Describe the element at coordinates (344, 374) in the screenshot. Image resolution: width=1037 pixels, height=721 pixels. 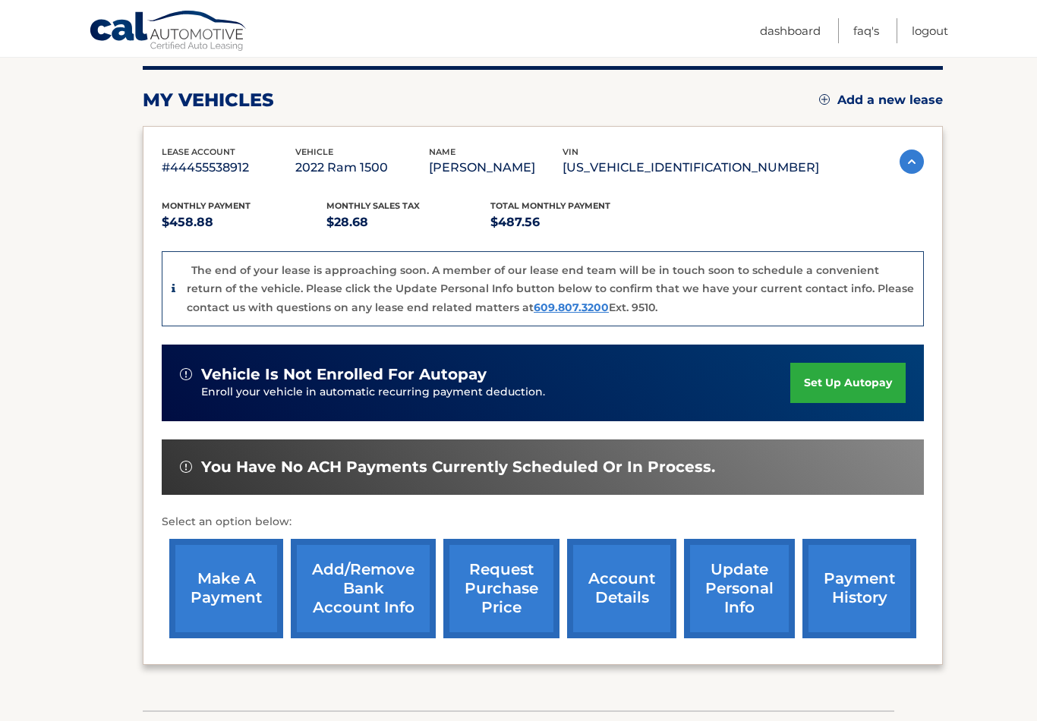
I see `span: vehicle is not enrolled for autopay` at that location.